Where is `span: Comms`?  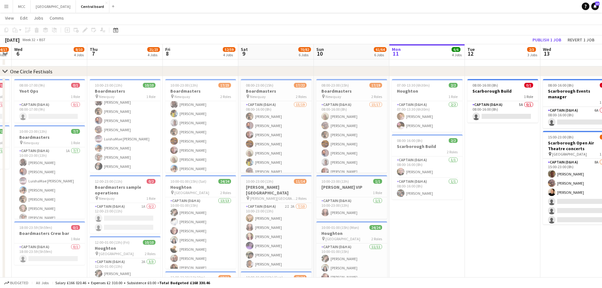
span: Comms is located at coordinates (57, 18).